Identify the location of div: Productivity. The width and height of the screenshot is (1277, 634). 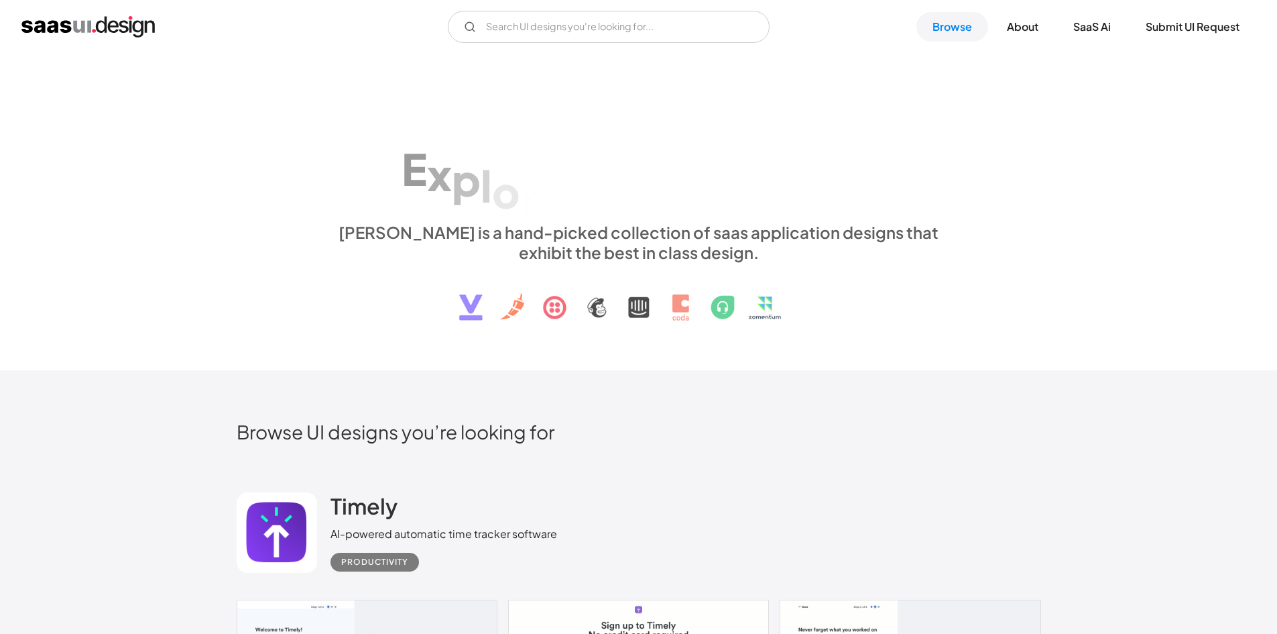
(375, 562).